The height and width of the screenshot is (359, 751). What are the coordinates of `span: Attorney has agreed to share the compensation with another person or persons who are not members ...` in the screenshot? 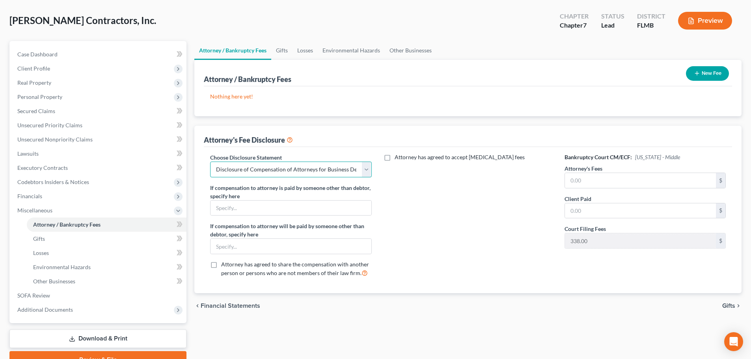 It's located at (295, 268).